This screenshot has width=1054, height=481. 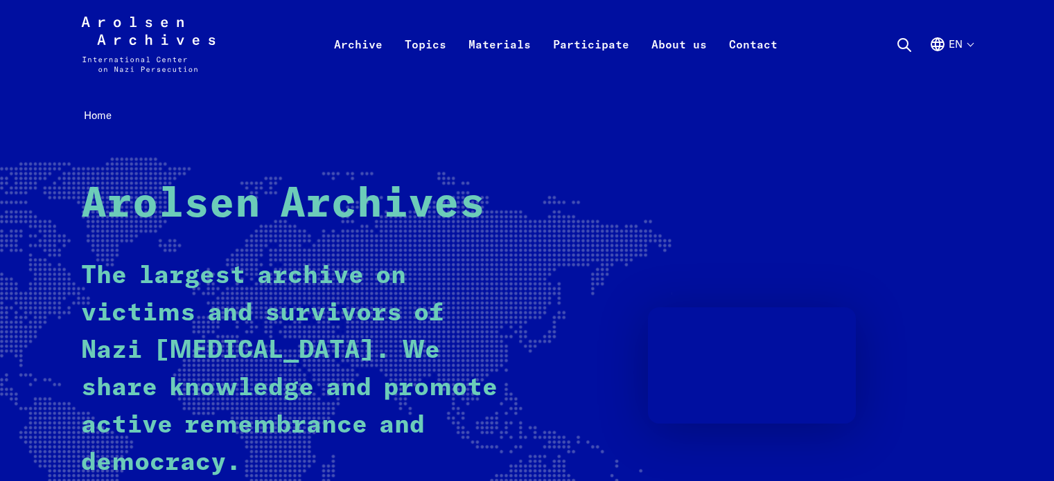 What do you see at coordinates (98, 115) in the screenshot?
I see `span: Home` at bounding box center [98, 115].